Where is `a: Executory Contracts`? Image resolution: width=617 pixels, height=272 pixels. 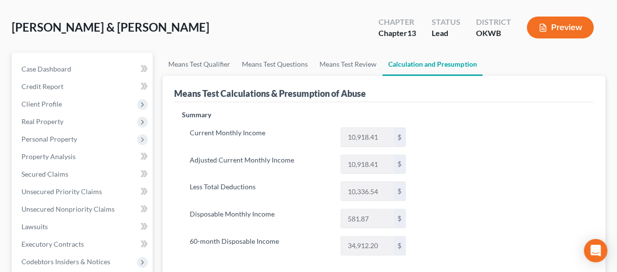 a: Executory Contracts is located at coordinates (83, 245).